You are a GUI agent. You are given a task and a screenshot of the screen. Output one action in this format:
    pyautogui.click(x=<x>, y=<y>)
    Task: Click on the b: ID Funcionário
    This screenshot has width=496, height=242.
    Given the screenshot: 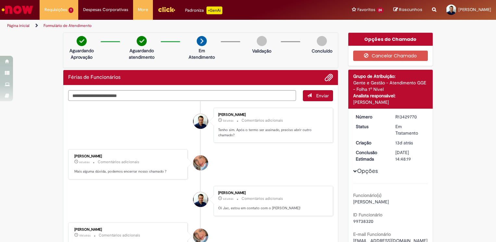 What is the action you would take?
    pyautogui.click(x=368, y=215)
    